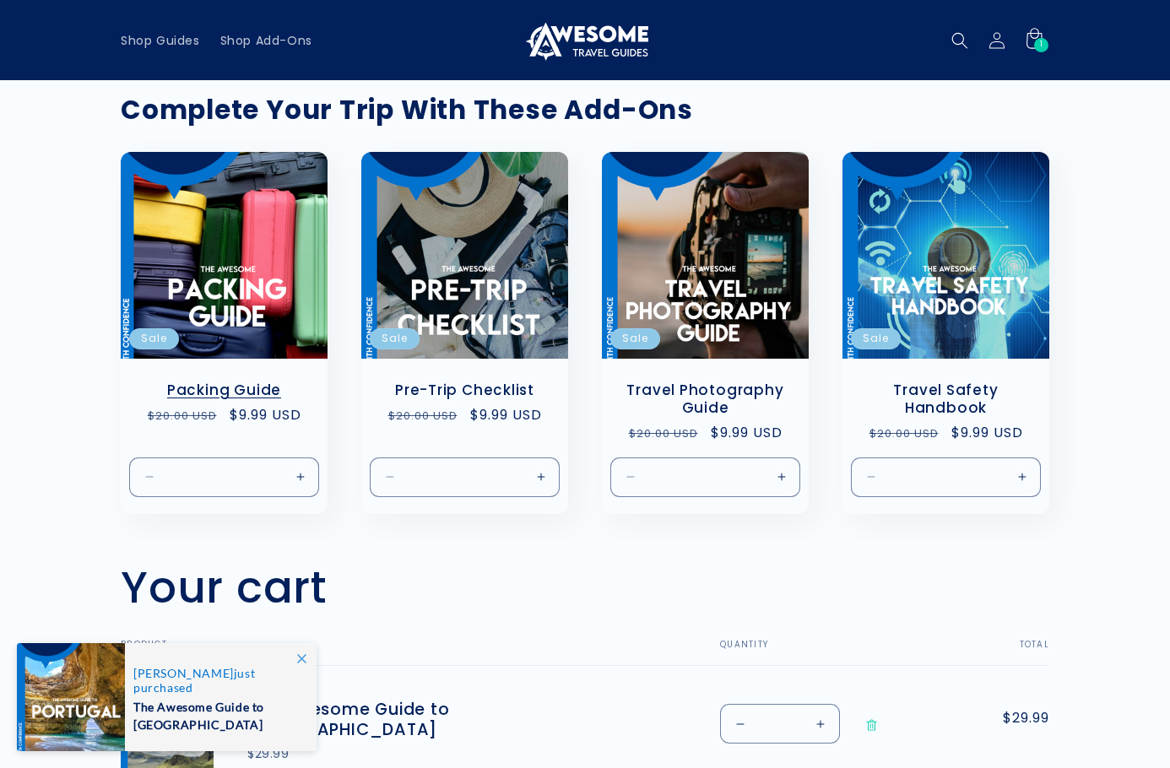 The width and height of the screenshot is (1170, 768). What do you see at coordinates (407, 110) in the screenshot?
I see `strong: Complete Your Trip With These Add-Ons` at bounding box center [407, 110].